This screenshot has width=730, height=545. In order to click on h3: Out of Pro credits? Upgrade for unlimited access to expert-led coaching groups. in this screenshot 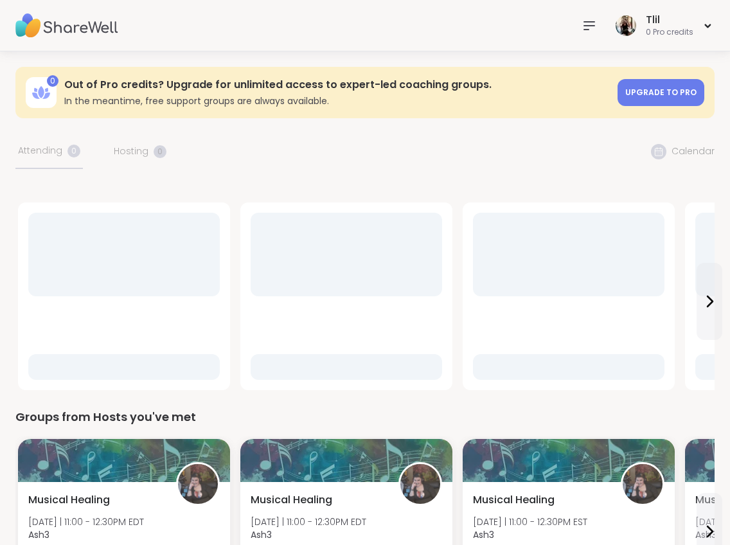, I will do `click(337, 85)`.